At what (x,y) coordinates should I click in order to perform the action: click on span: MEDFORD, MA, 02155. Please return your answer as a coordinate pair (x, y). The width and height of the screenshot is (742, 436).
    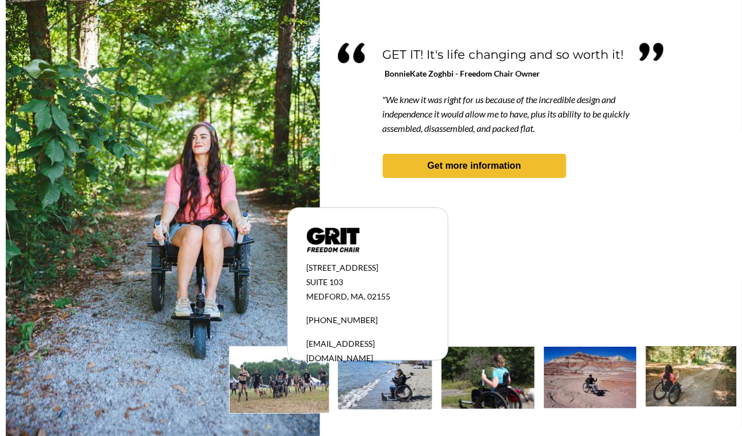
    Looking at the image, I should click on (349, 296).